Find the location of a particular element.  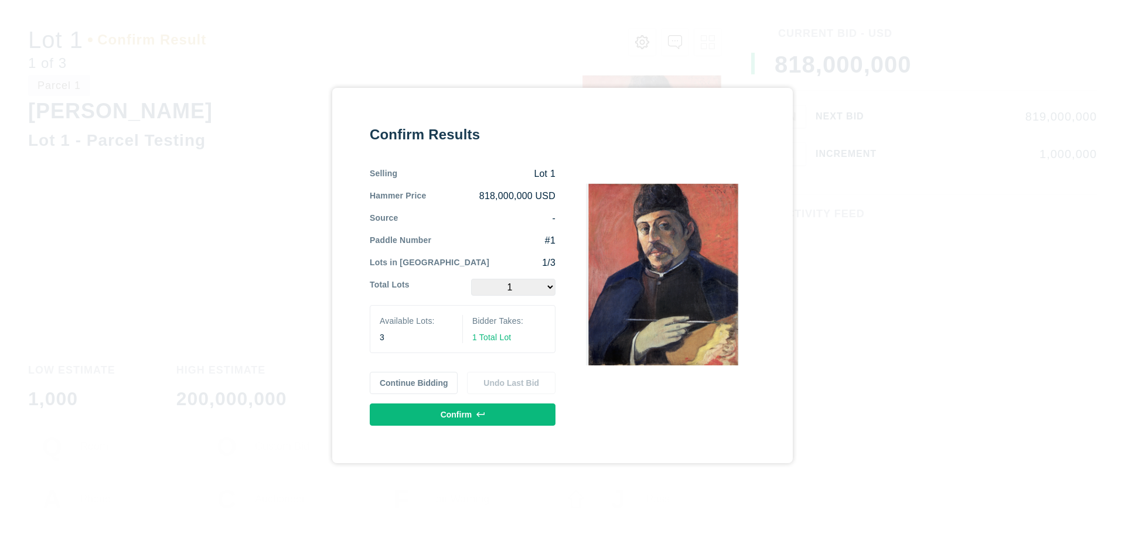

div: Available Lots: is located at coordinates (416, 321).